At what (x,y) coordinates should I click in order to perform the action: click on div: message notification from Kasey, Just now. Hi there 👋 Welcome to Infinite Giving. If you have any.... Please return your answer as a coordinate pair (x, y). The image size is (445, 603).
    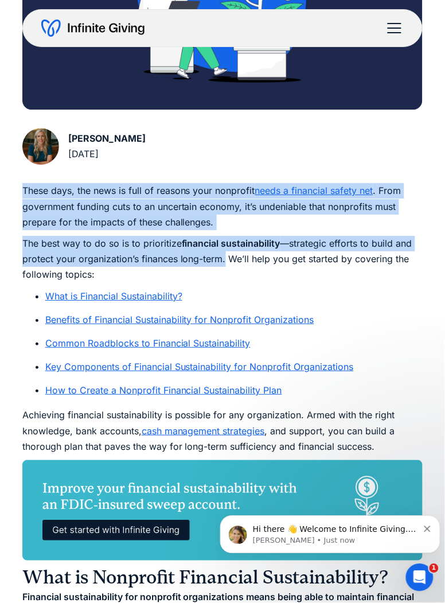
    Looking at the image, I should click on (115, 43).